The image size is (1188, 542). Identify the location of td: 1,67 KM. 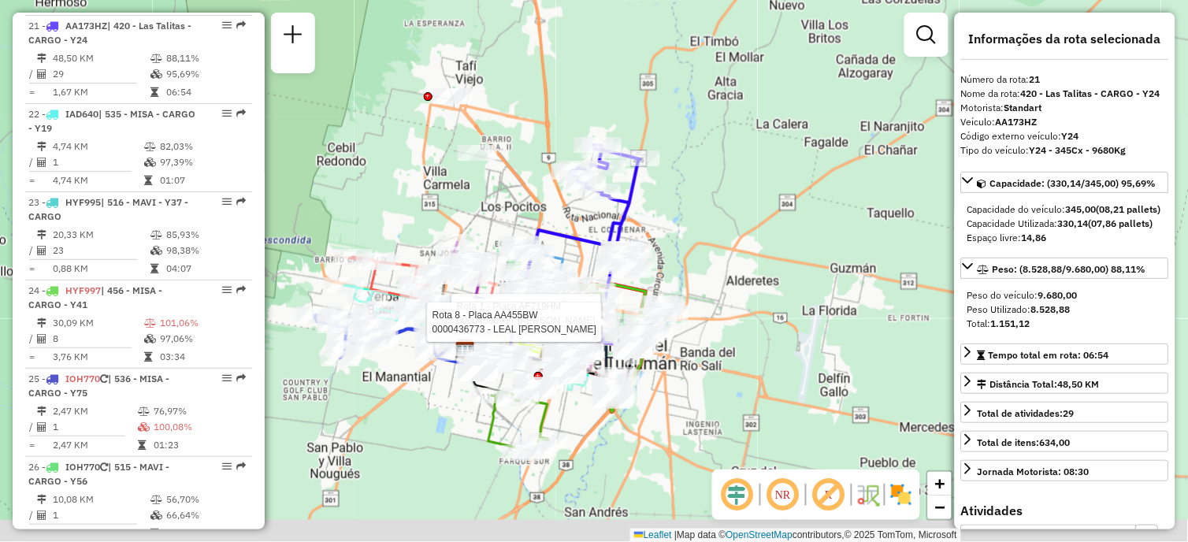
(101, 92).